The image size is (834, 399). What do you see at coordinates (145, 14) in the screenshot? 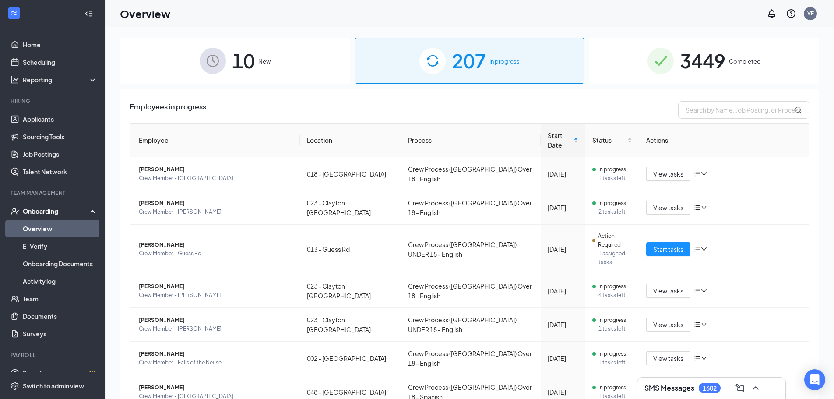
I see `h1: Overview` at bounding box center [145, 14].